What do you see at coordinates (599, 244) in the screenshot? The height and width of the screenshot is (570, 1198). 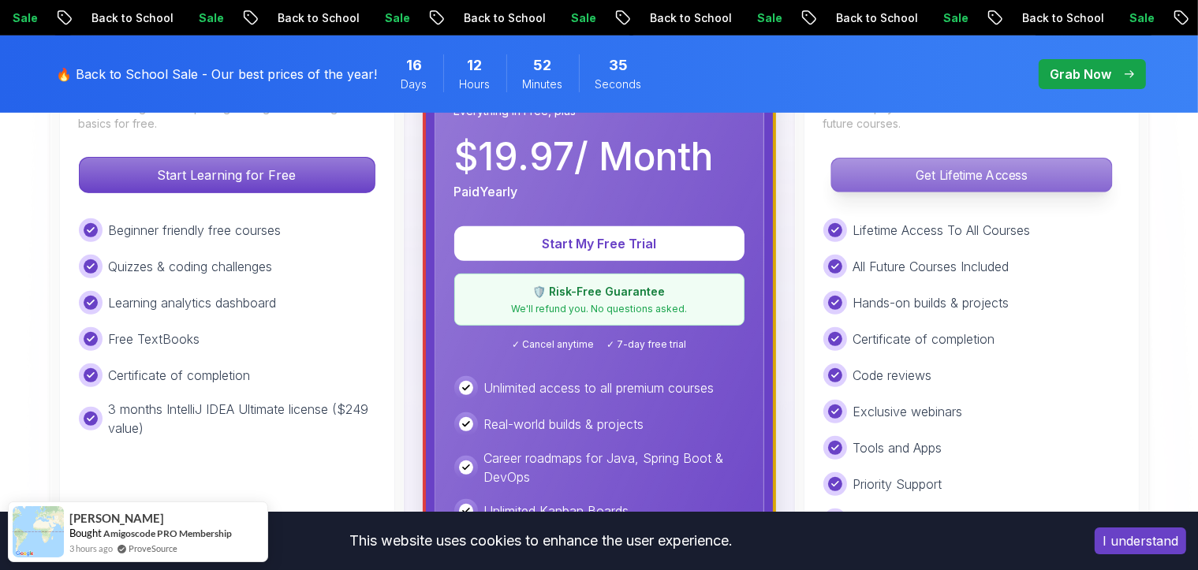 I see `a: Start My Free Trial` at bounding box center [599, 244].